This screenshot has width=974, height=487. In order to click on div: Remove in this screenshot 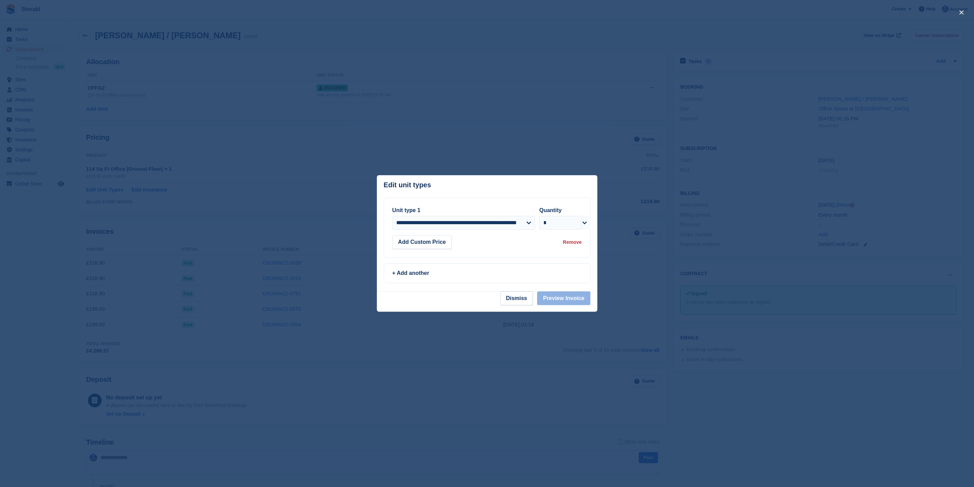, I will do `click(572, 242)`.